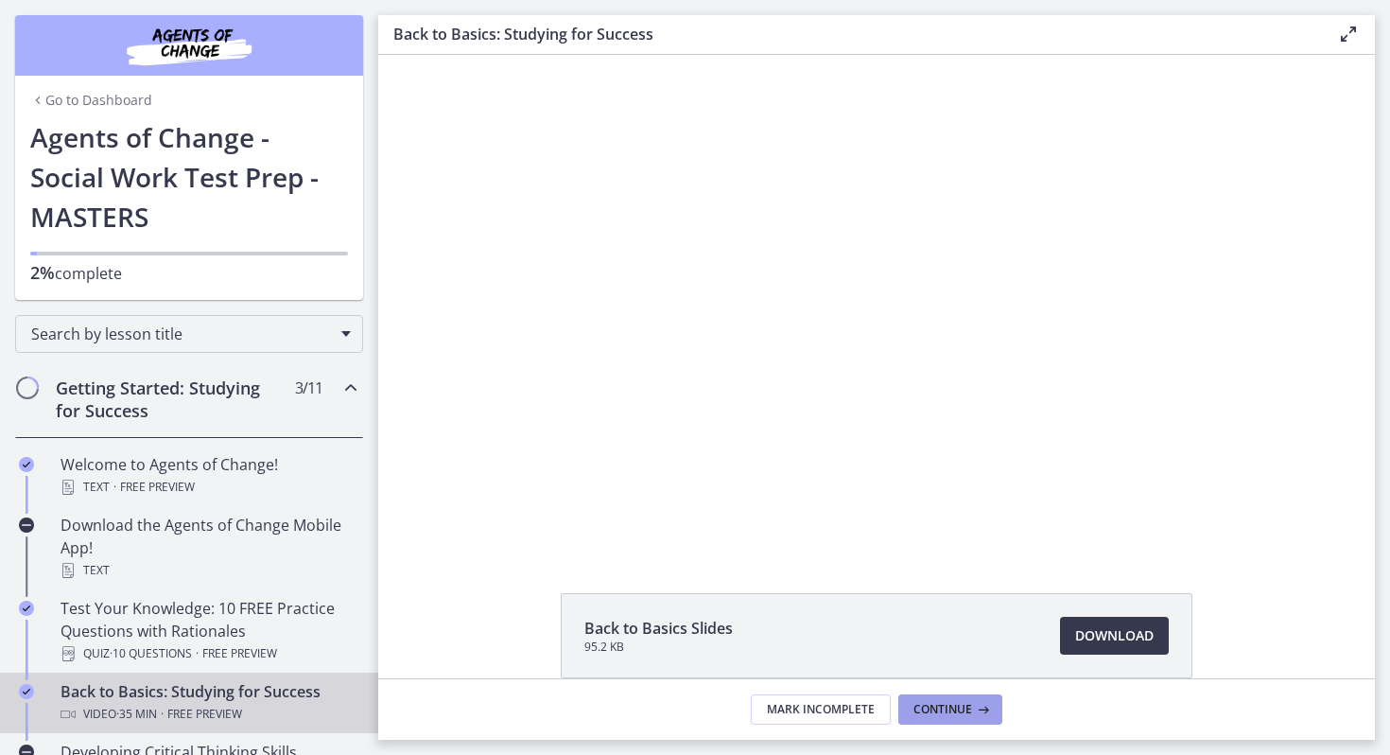 The width and height of the screenshot is (1390, 755). I want to click on a: Download, so click(1114, 636).